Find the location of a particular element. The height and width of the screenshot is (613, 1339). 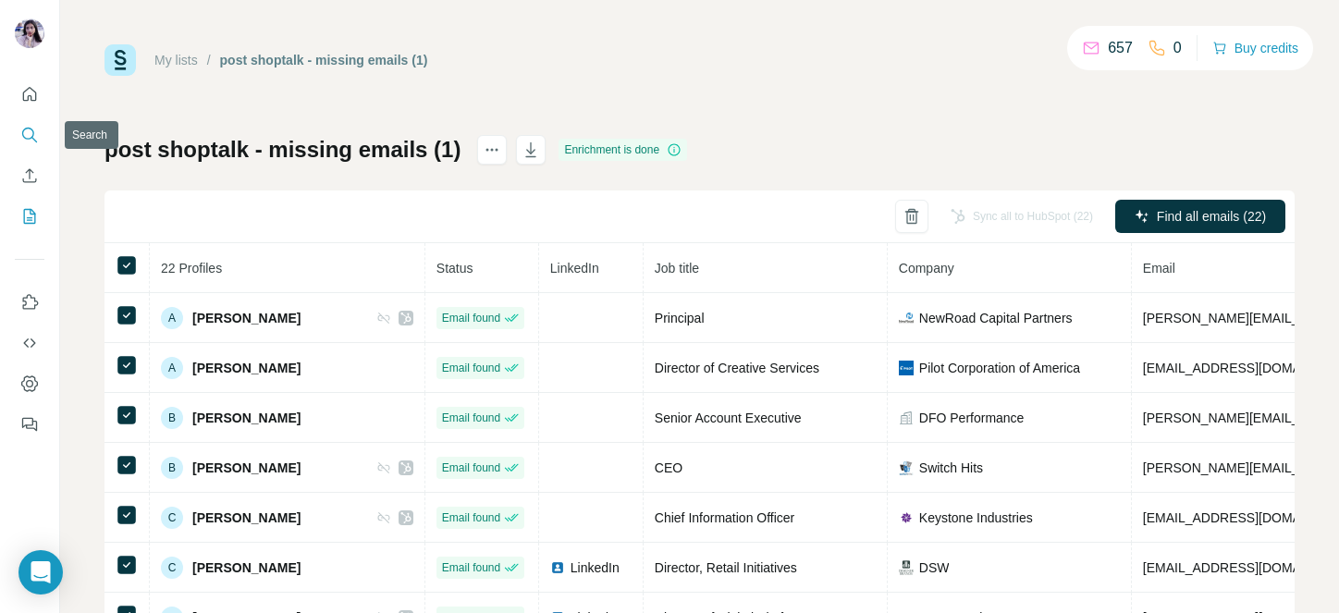

button: Buy credits is located at coordinates (1255, 48).